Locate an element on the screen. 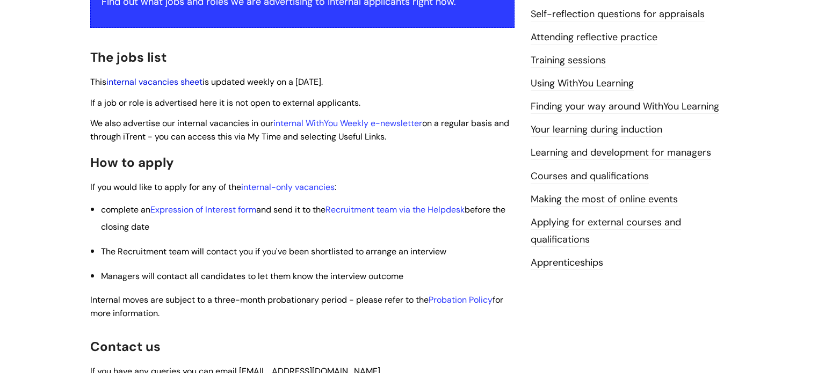  a: Courses and qualifications is located at coordinates (589, 177).